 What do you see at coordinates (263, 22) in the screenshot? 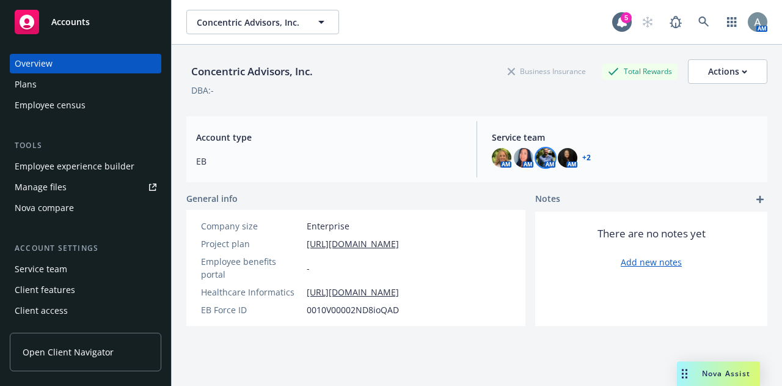
I see `button: Concentric Advisors, Inc.` at bounding box center [263, 22].